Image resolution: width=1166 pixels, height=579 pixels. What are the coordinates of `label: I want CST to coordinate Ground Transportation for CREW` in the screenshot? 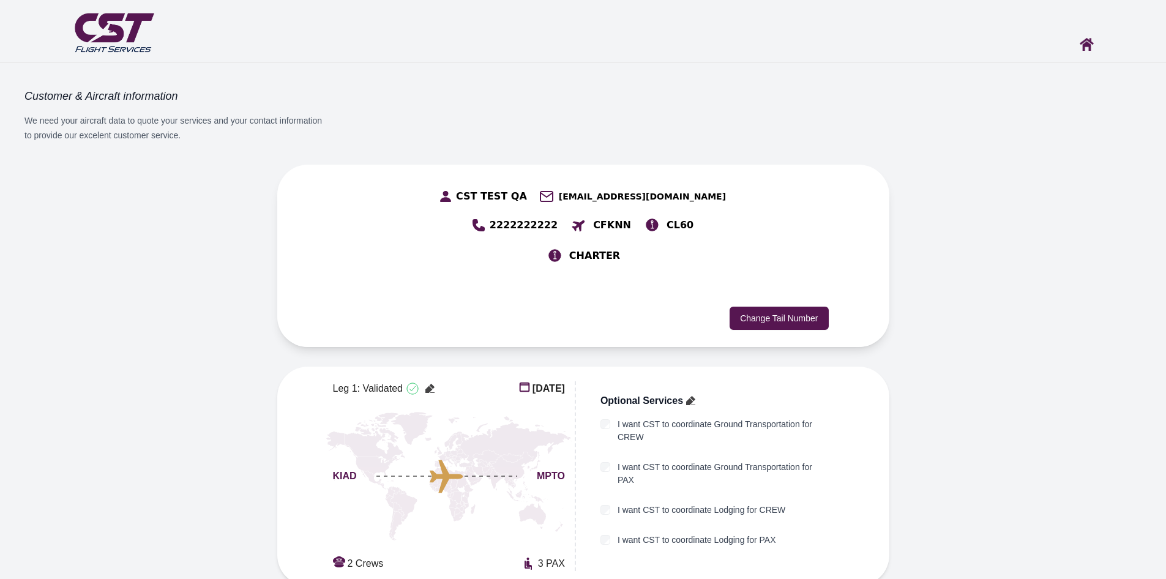 It's located at (724, 431).